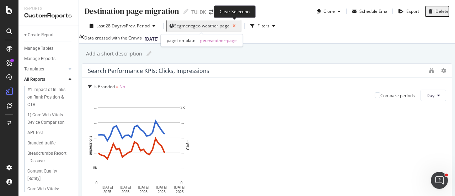 The width and height of the screenshot is (455, 196). Describe the element at coordinates (47, 175) in the screenshot. I see `div: Content Quality [Botify]` at that location.